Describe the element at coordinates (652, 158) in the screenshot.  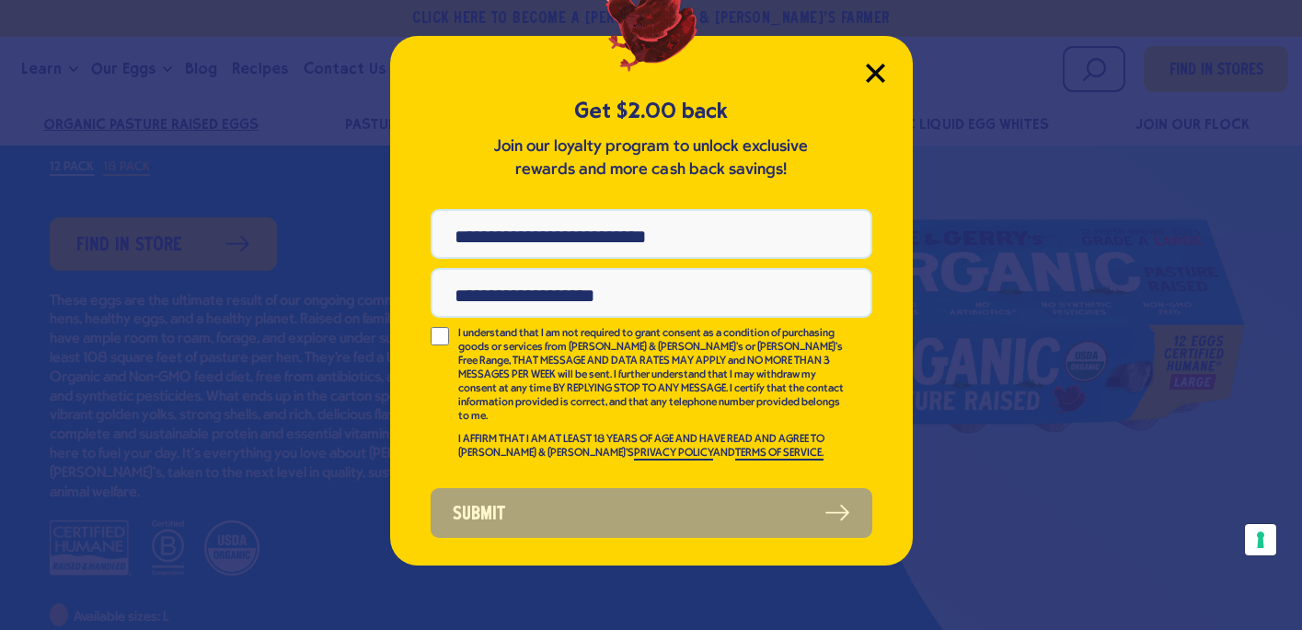
I see `p: Join our loyalty program to unlock exclusive rewards and more cash back savings!` at that location.